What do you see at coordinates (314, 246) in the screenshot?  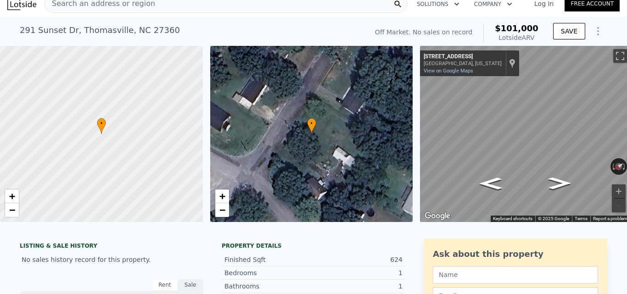 I see `div: Property details` at bounding box center [314, 246].